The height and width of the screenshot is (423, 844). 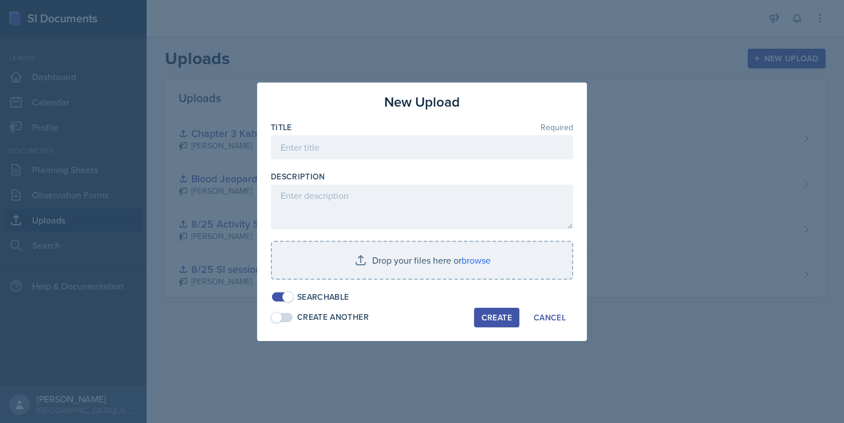 What do you see at coordinates (422, 147) in the screenshot?
I see `input: Enter title` at bounding box center [422, 147].